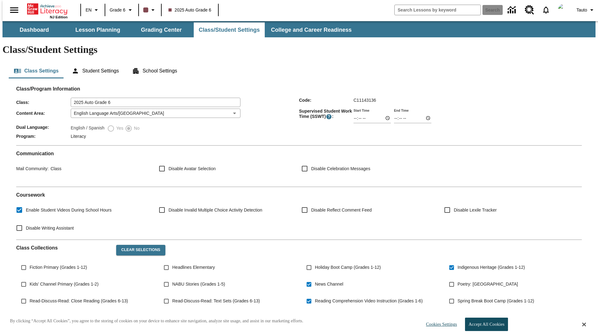  Describe the element at coordinates (14, 10) in the screenshot. I see `button: Open side menu` at that location.